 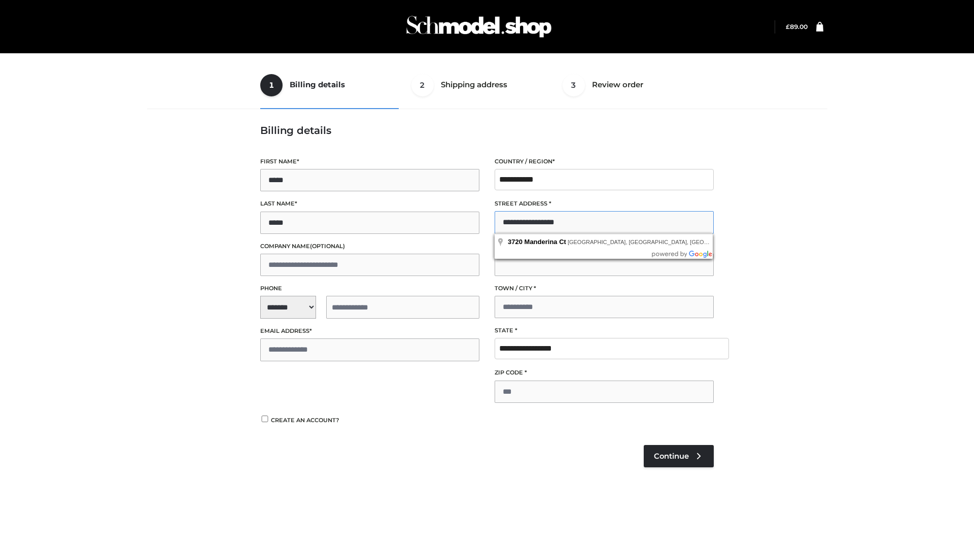 What do you see at coordinates (604, 288) in the screenshot?
I see `label: Town / City` at bounding box center [604, 288].